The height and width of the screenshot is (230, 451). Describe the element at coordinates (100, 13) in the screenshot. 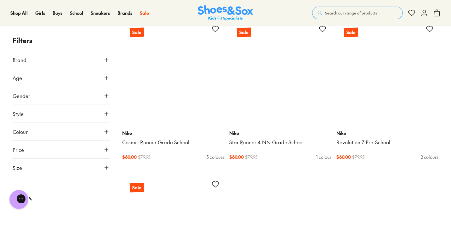

I see `span: Sneakers` at that location.